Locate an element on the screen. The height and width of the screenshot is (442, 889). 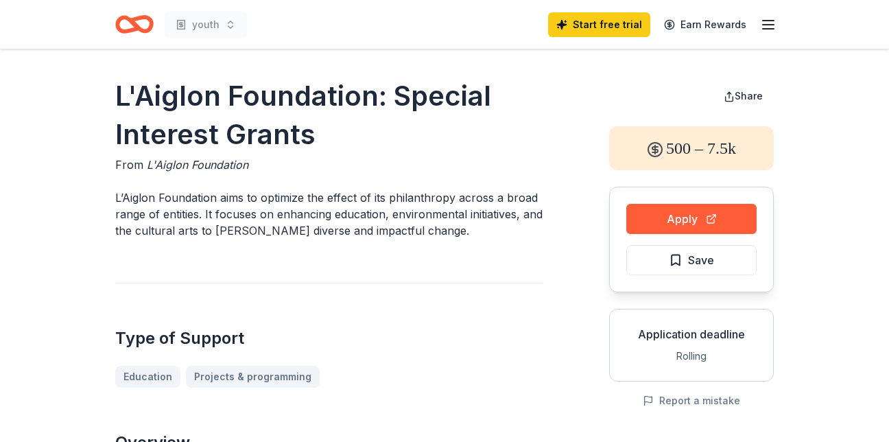
div: From is located at coordinates (329, 165).